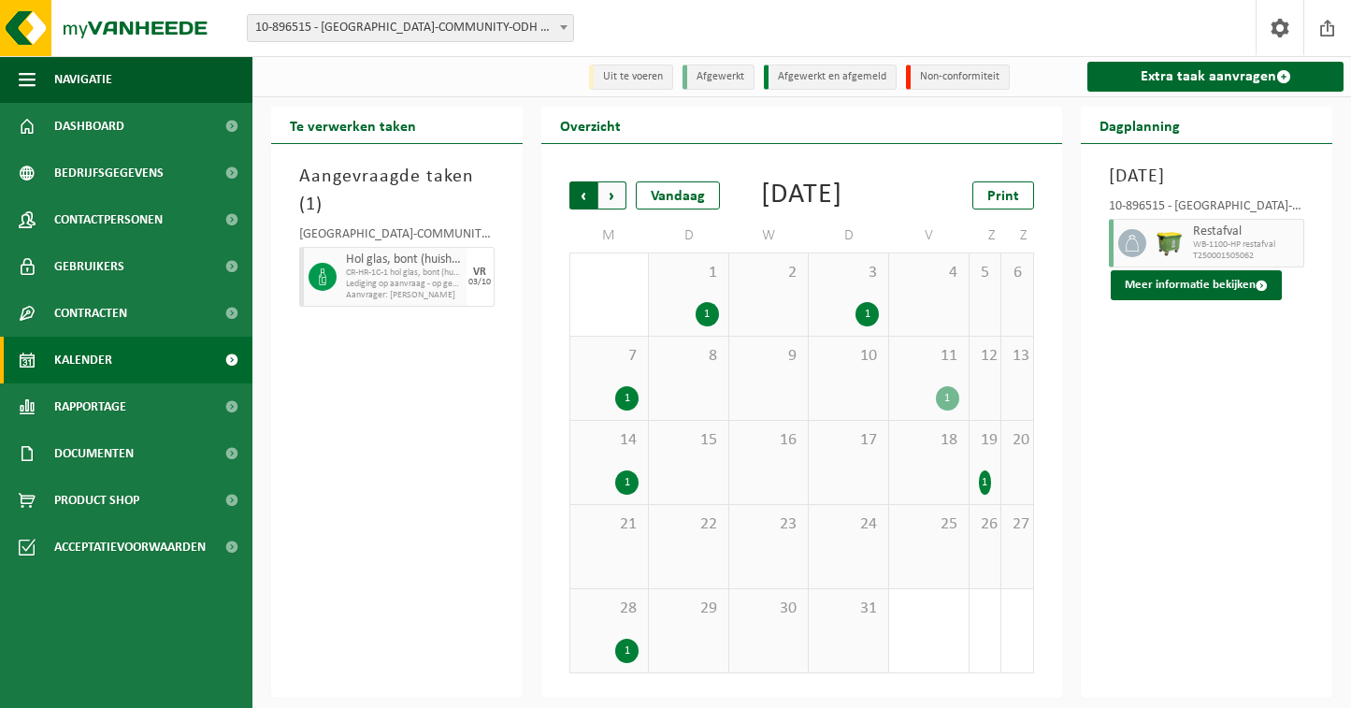  What do you see at coordinates (688, 609) in the screenshot?
I see `span: 29` at bounding box center [688, 609].